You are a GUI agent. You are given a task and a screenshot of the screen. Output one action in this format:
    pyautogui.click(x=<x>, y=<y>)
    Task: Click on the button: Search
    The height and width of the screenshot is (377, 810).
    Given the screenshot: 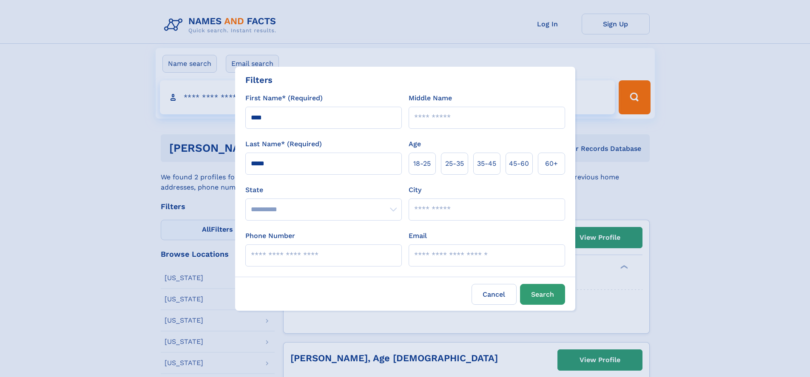 What is the action you would take?
    pyautogui.click(x=543, y=294)
    